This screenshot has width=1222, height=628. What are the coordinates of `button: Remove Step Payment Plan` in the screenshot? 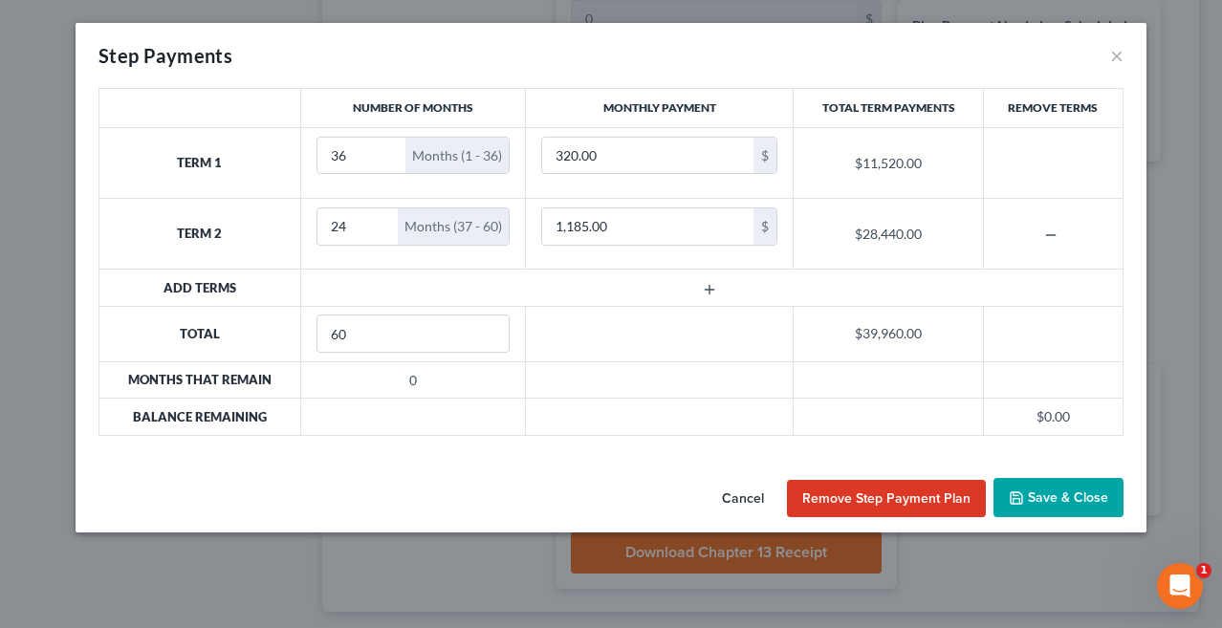 It's located at (887, 499).